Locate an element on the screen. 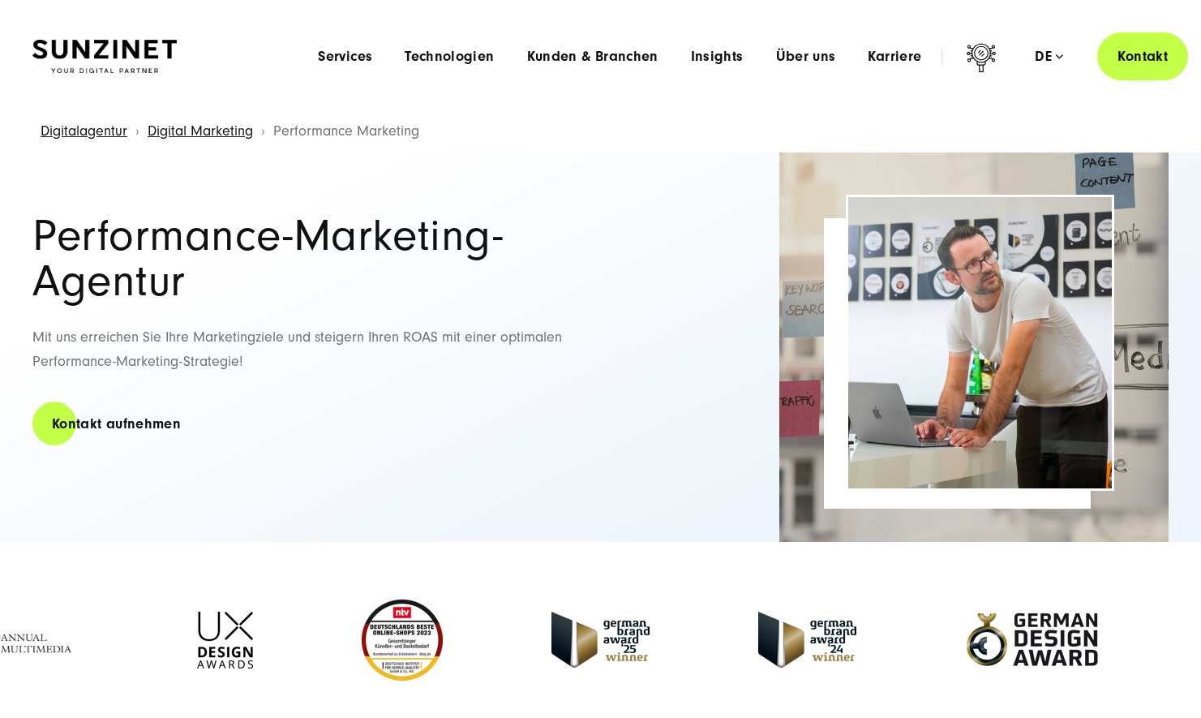 The height and width of the screenshot is (718, 1201). img: German-Design-Award - fullservice digital agentur SUNZINET is located at coordinates (1032, 639).